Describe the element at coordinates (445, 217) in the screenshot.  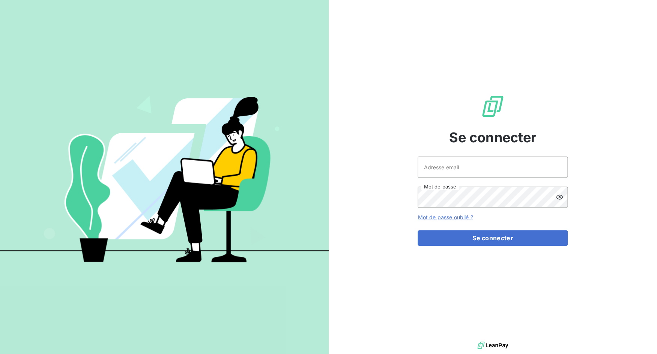
I see `a: Mot de passe oublié ?` at that location.